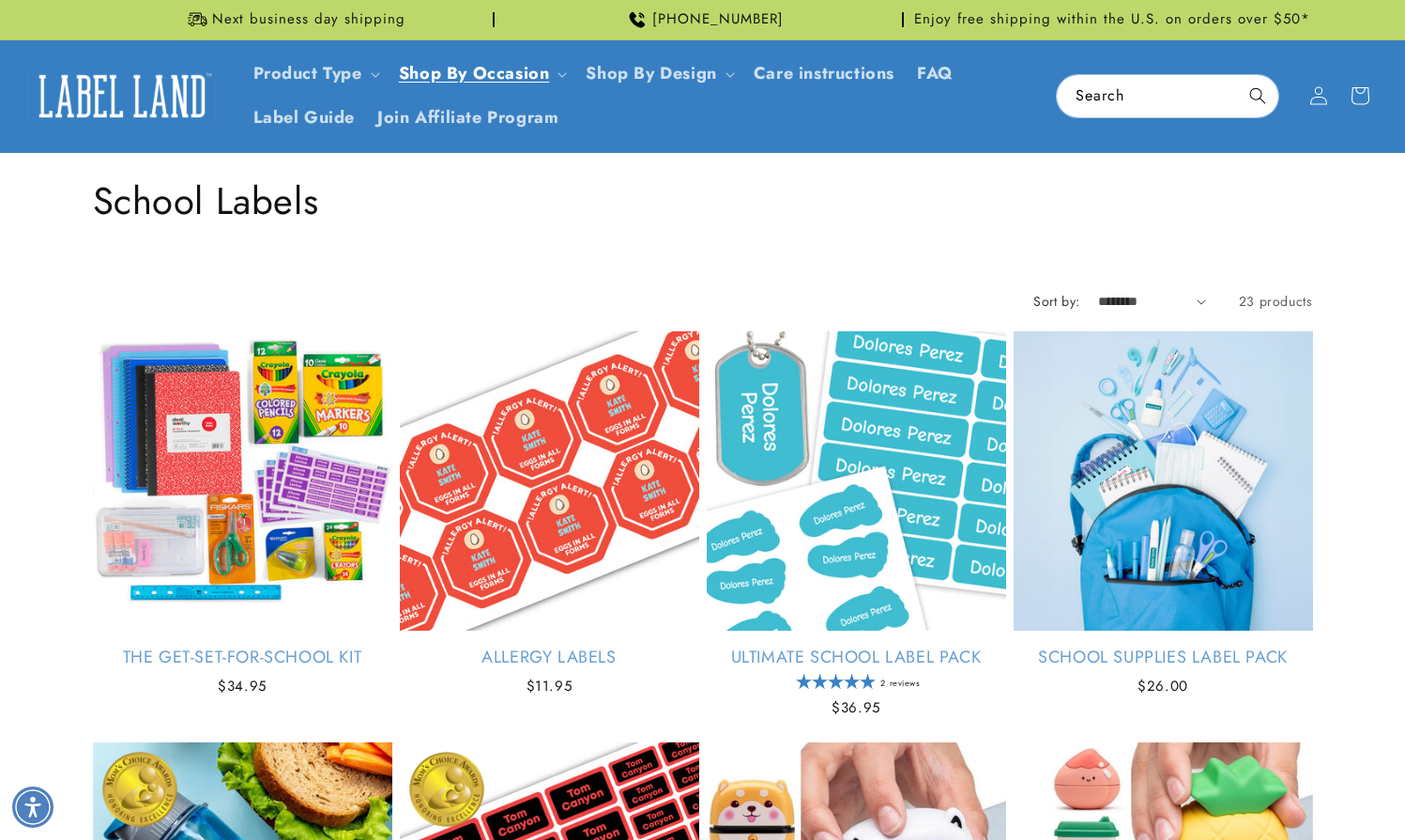 Image resolution: width=1405 pixels, height=840 pixels. I want to click on a: Shop By Design, so click(650, 73).